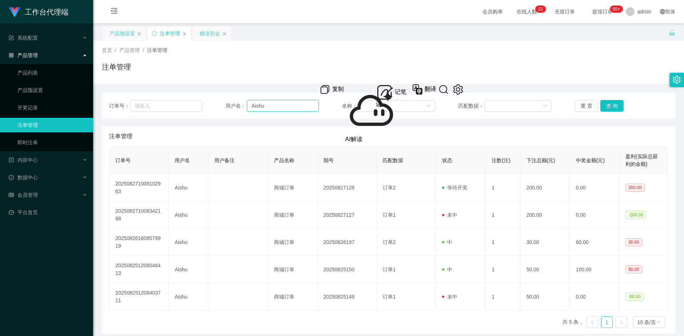 Image resolution: width=684 pixels, height=336 pixels. What do you see at coordinates (590, 160) in the screenshot?
I see `span: 中奖金额(元)` at bounding box center [590, 160].